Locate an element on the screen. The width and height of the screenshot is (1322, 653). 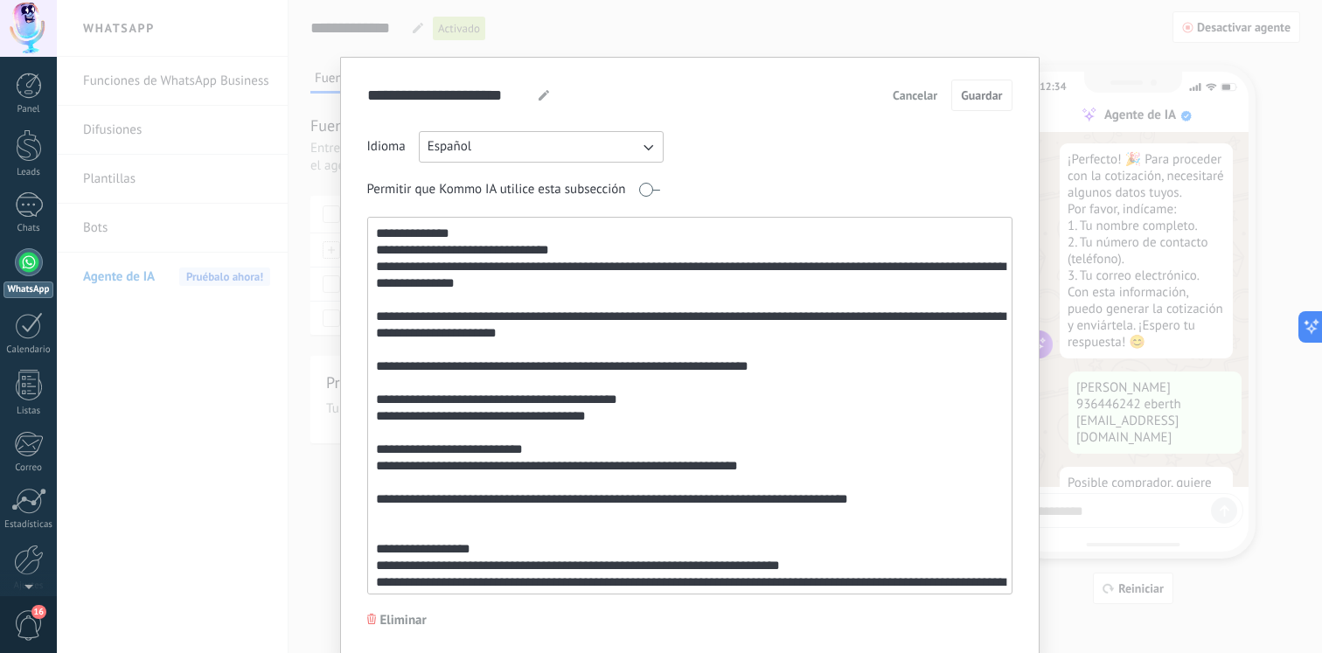
div: Panel is located at coordinates (29, 109).